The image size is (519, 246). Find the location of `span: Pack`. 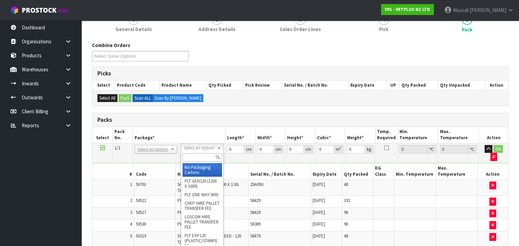

span: Pack is located at coordinates (467, 29).